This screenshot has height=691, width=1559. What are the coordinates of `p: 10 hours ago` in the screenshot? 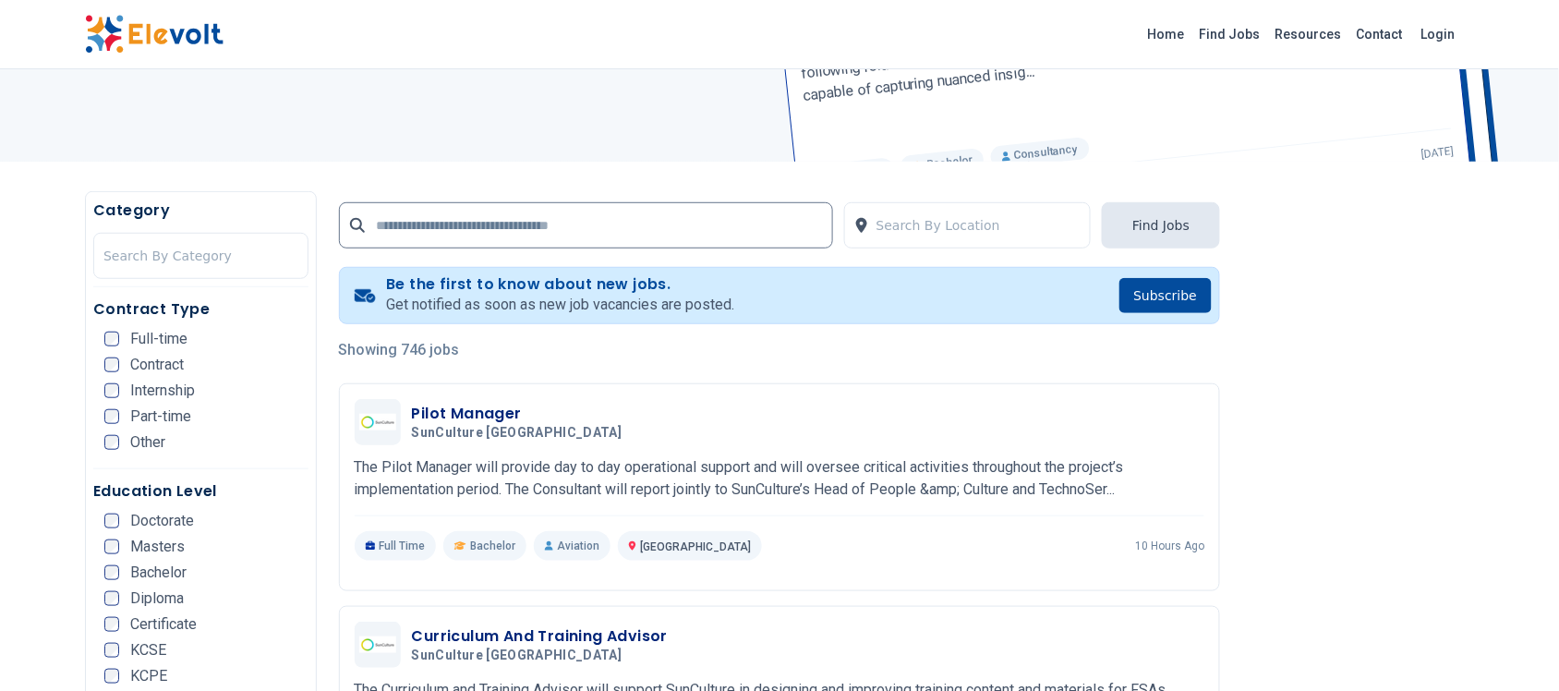 It's located at (1169, 546).